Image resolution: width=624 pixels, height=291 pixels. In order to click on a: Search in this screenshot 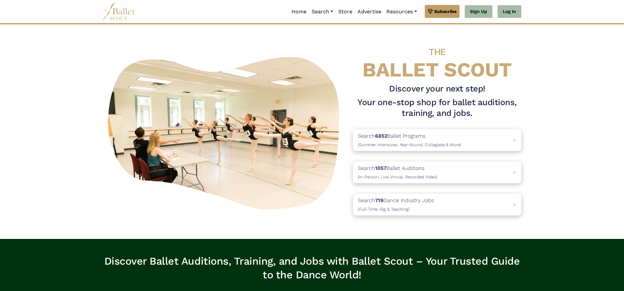, I will do `click(323, 12)`.